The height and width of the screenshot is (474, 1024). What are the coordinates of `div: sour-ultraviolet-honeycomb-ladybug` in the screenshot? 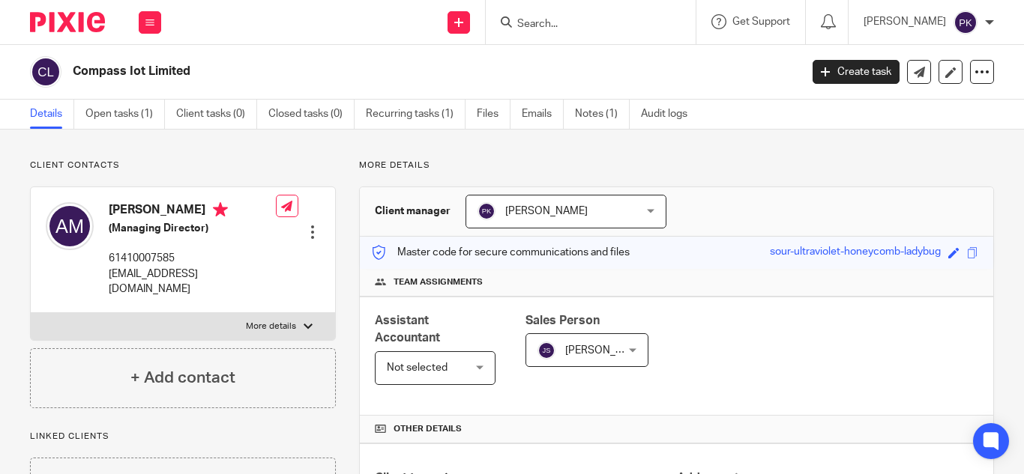 It's located at (855, 253).